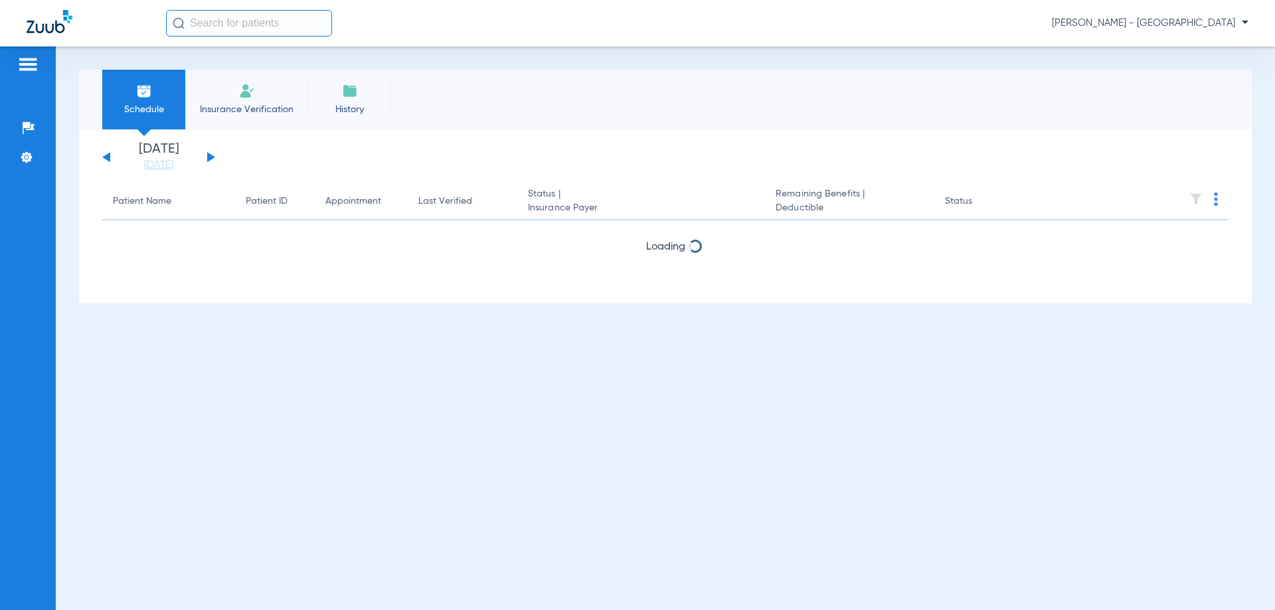 Image resolution: width=1275 pixels, height=610 pixels. I want to click on img: Schedule, so click(144, 91).